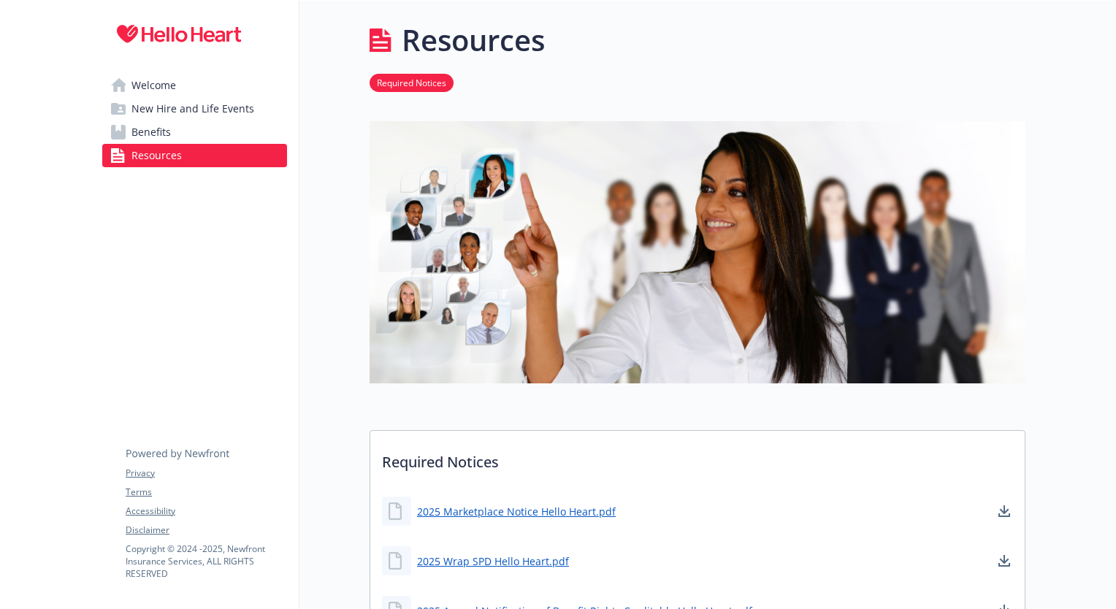 This screenshot has width=1116, height=609. Describe the element at coordinates (698, 252) in the screenshot. I see `img: resources page banner` at that location.